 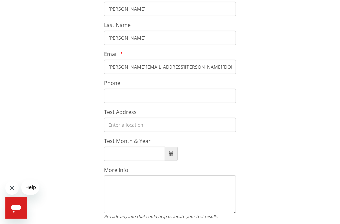 What do you see at coordinates (9, 7) in the screenshot?
I see `span: Help` at bounding box center [9, 7].